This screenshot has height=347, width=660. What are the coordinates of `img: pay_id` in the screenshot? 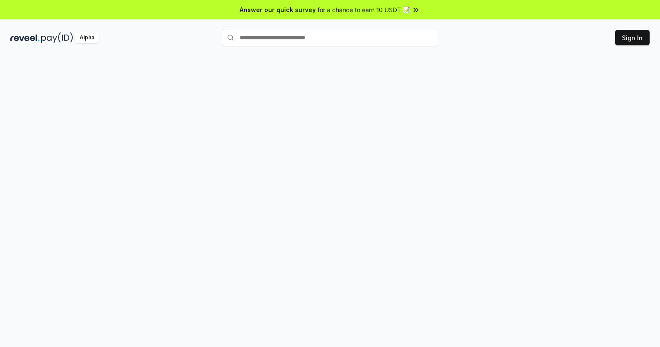 It's located at (57, 38).